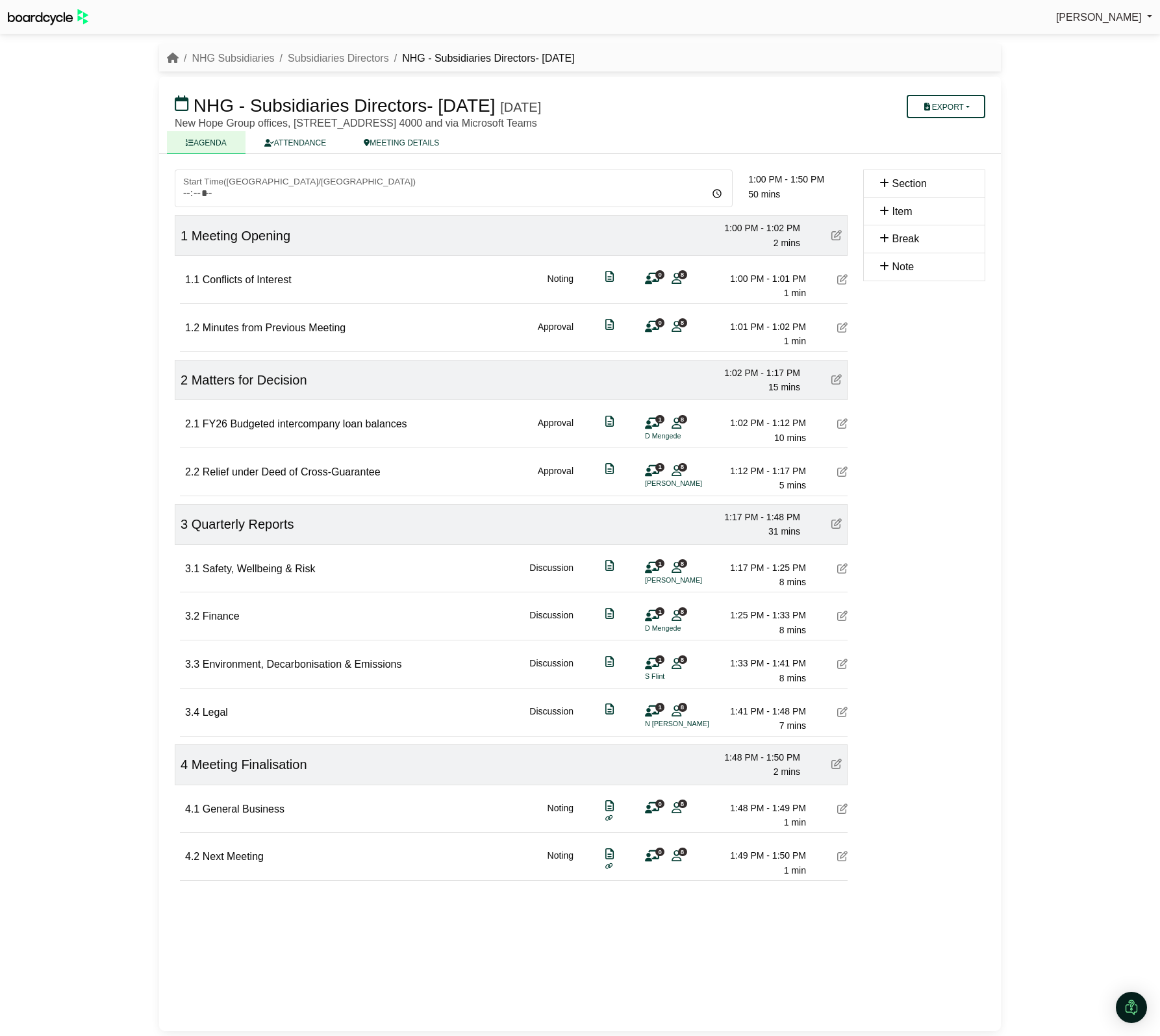 Image resolution: width=1160 pixels, height=1036 pixels. Describe the element at coordinates (192, 327) in the screenshot. I see `span: 1.2` at that location.